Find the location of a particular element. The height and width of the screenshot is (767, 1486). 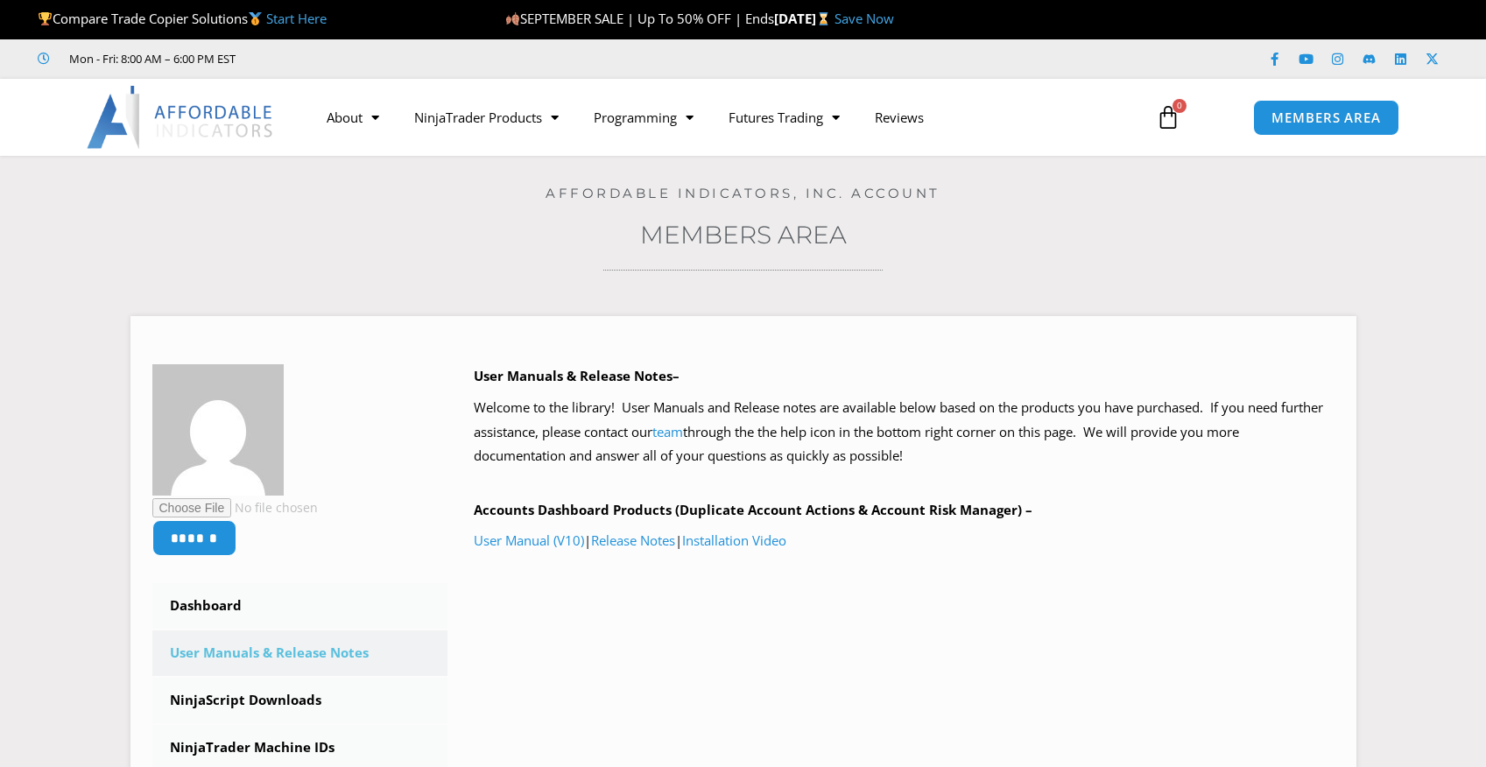

a: NinjaTrader Products is located at coordinates (486, 117).